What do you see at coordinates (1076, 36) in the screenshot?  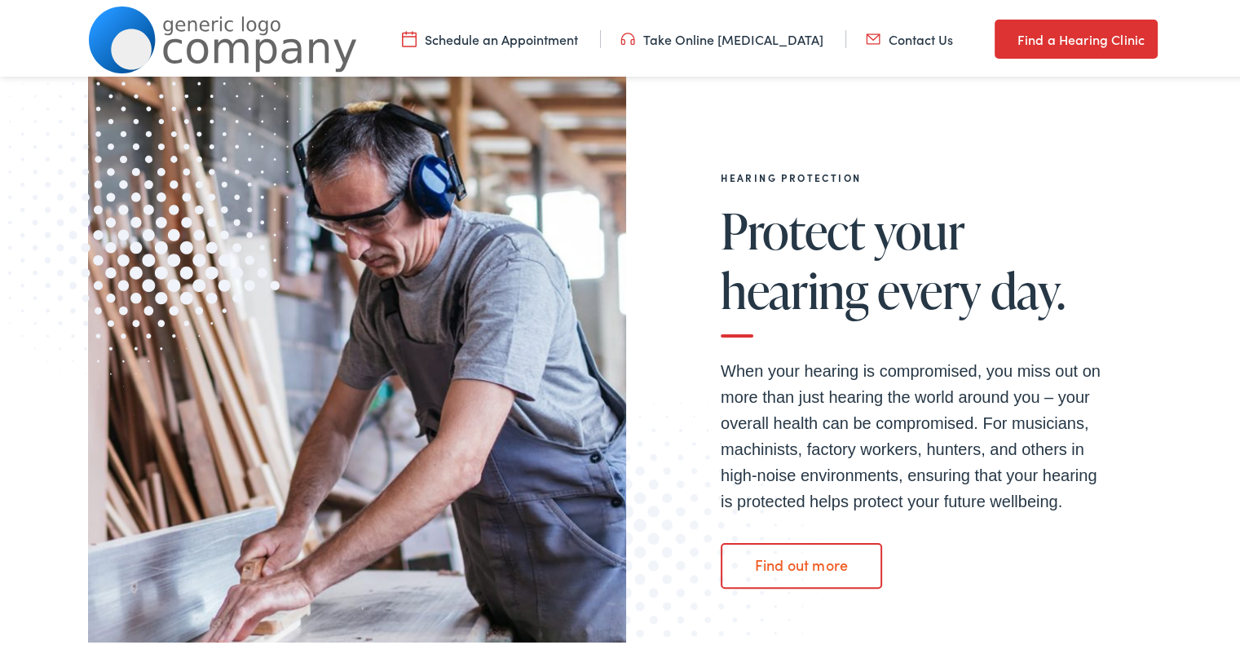 I see `a: Find a Hearing Clinic` at bounding box center [1076, 36].